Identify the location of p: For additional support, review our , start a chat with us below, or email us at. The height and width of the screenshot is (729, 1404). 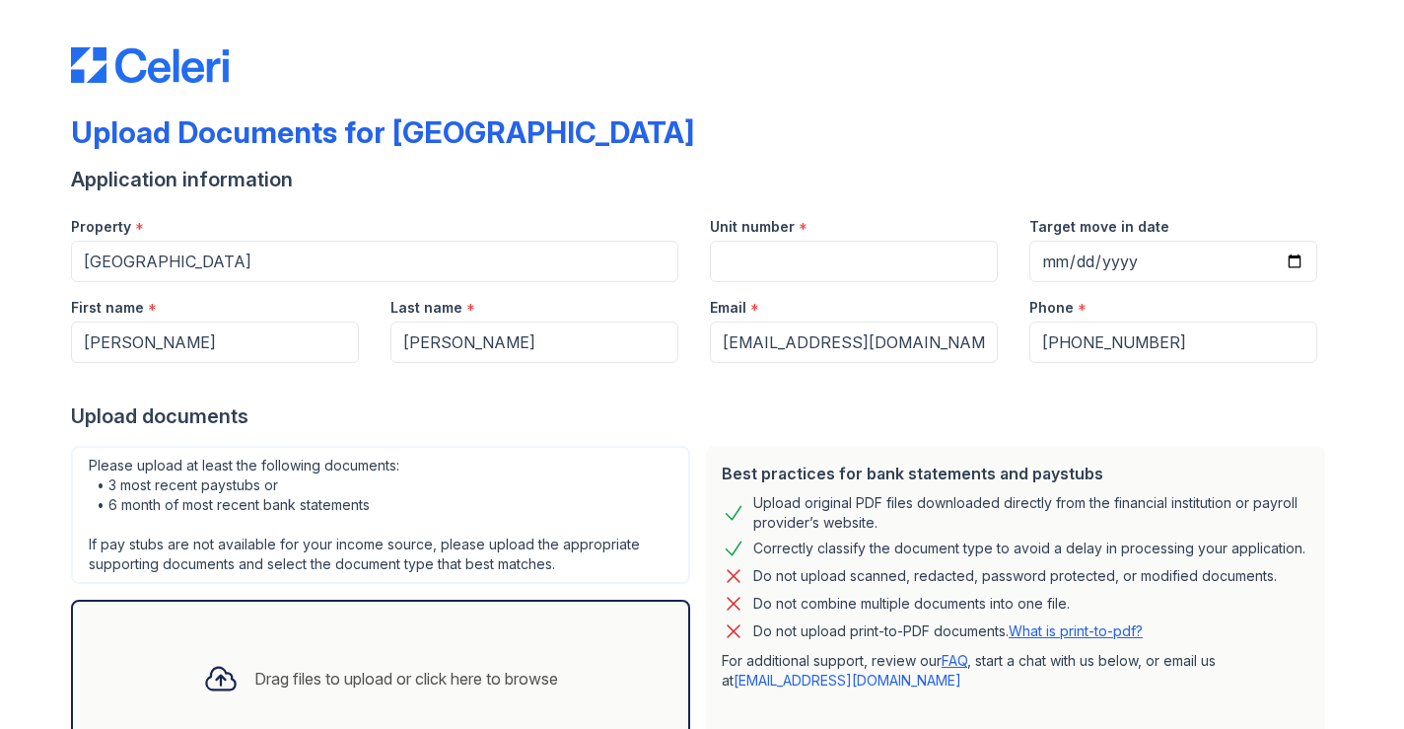
(1016, 671).